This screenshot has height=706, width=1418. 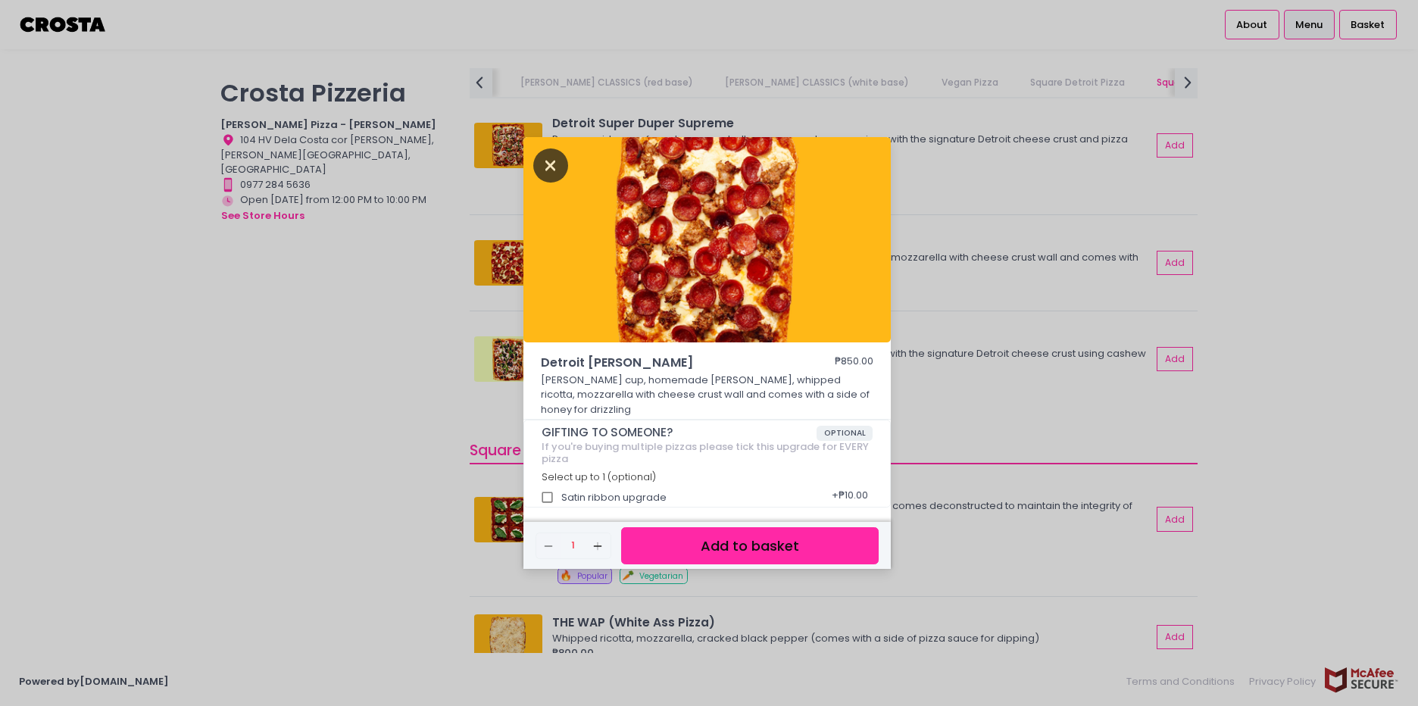 What do you see at coordinates (844, 433) in the screenshot?
I see `span: OPTIONAL` at bounding box center [844, 433].